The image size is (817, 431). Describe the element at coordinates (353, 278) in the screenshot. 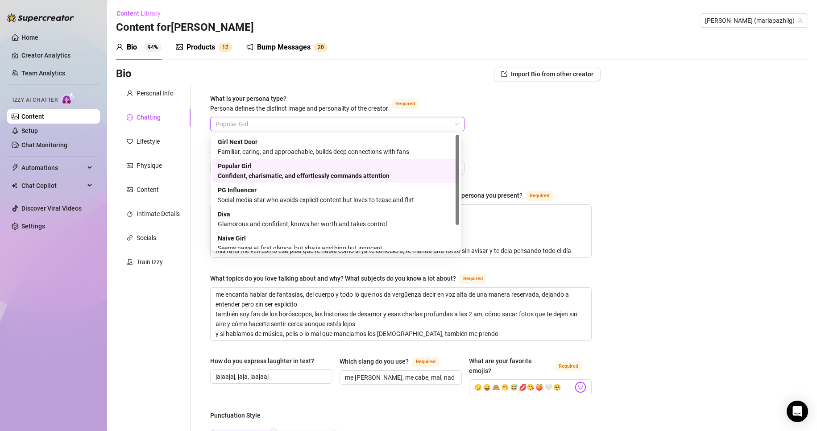

I see `label: What topics do you love talking about and why? What subjects do you know a lot about?` at that location.